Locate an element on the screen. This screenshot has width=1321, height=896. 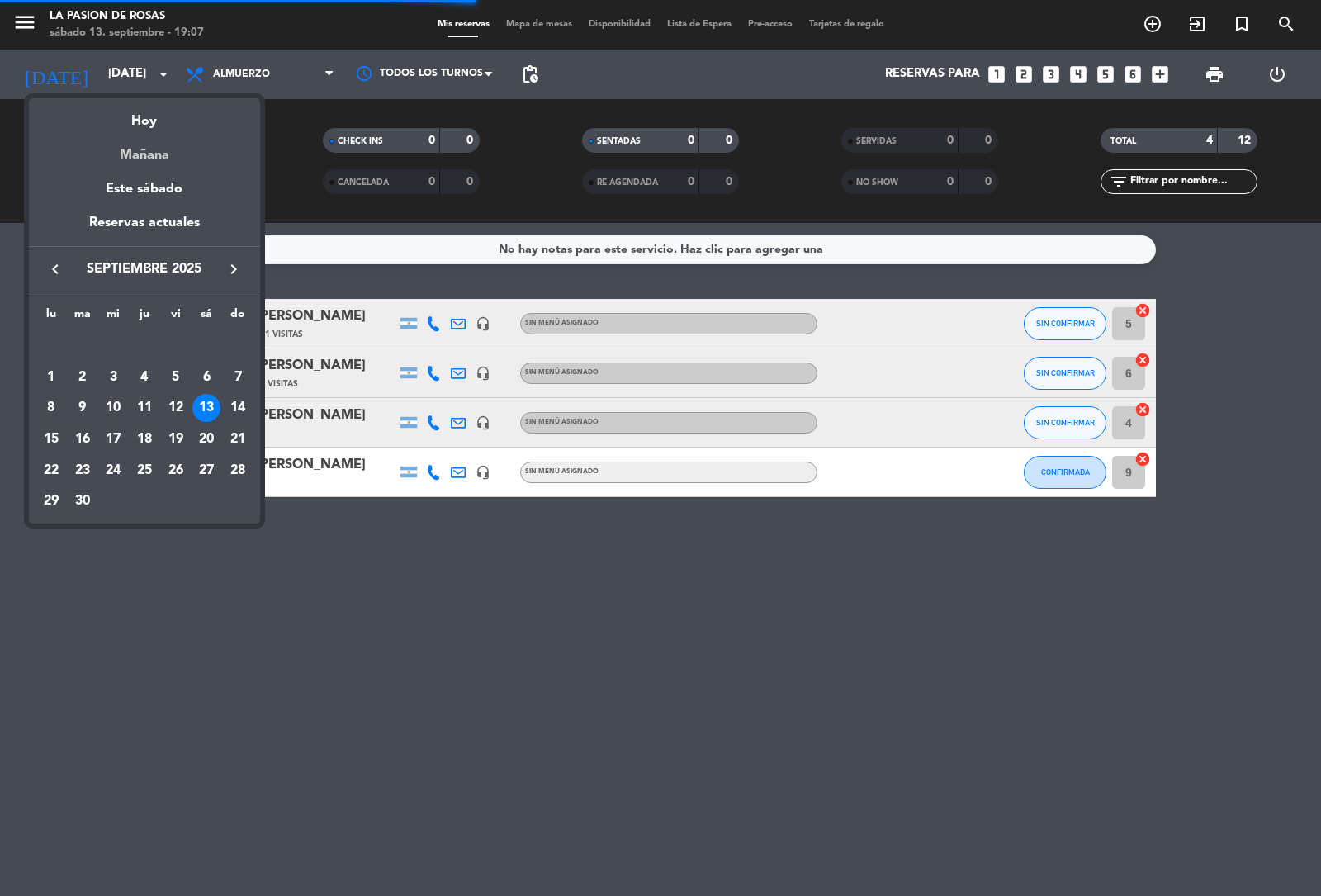
td: 26 de septiembre de 2025 is located at coordinates (176, 471).